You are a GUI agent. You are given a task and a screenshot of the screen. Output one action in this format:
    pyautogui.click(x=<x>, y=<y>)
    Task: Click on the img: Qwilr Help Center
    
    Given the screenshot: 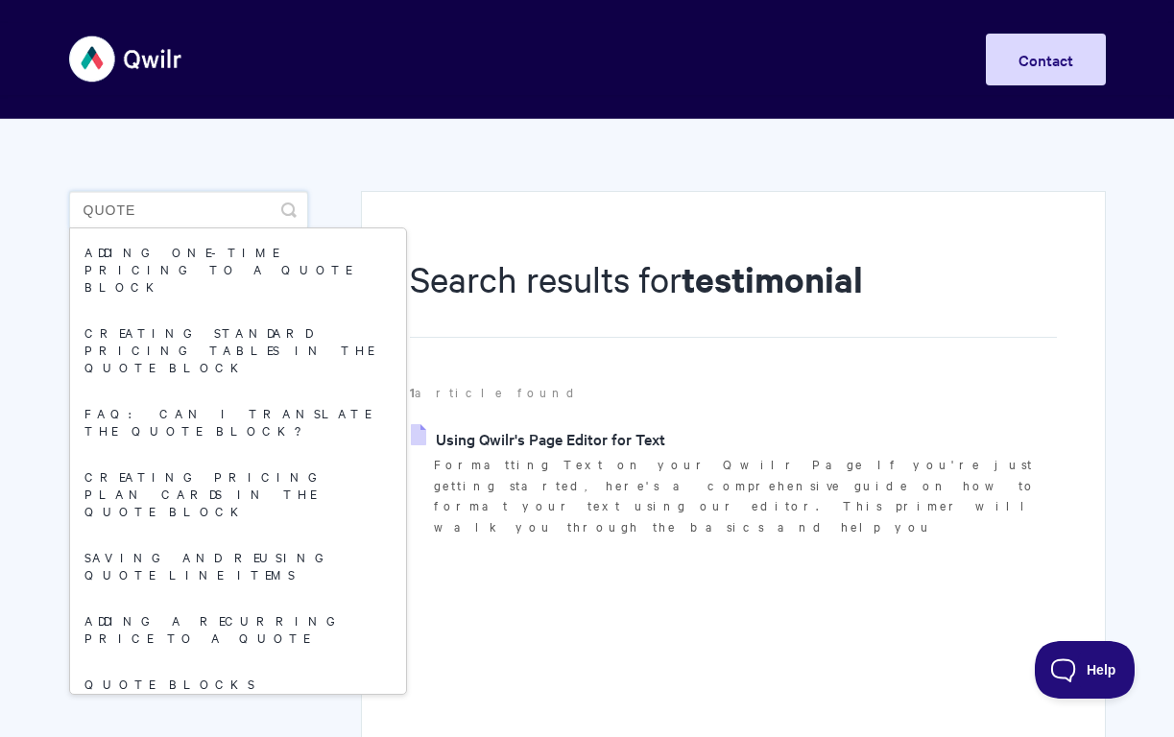 What is the action you would take?
    pyautogui.click(x=126, y=59)
    